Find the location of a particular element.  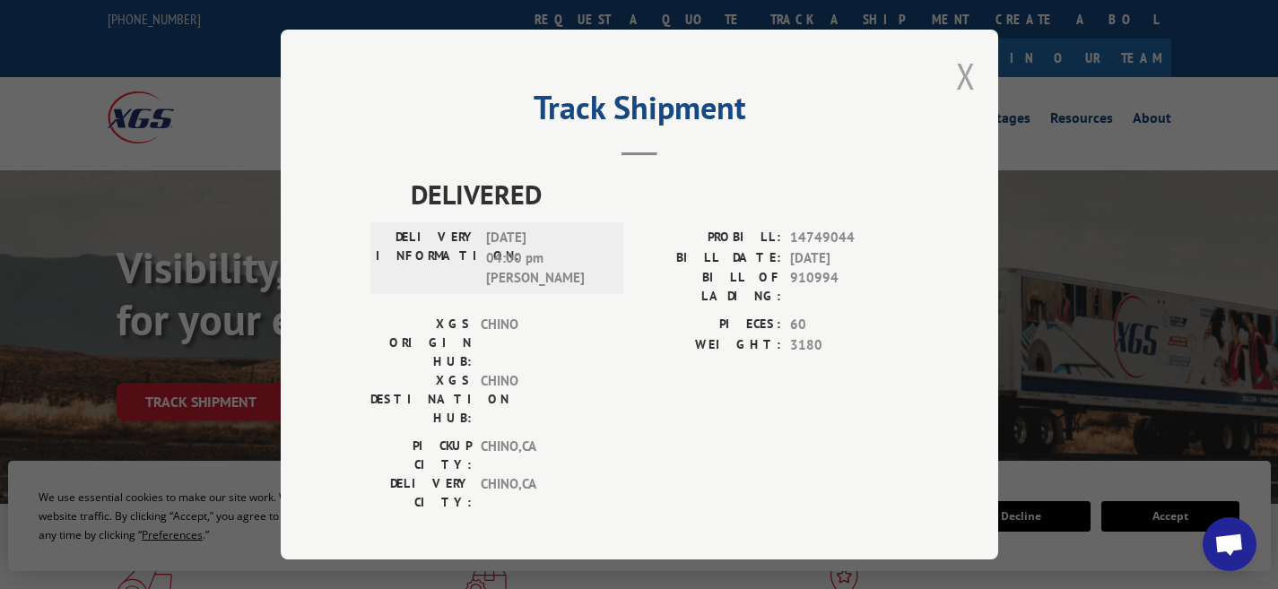

label: PICKUP CITY: is located at coordinates (421, 456).